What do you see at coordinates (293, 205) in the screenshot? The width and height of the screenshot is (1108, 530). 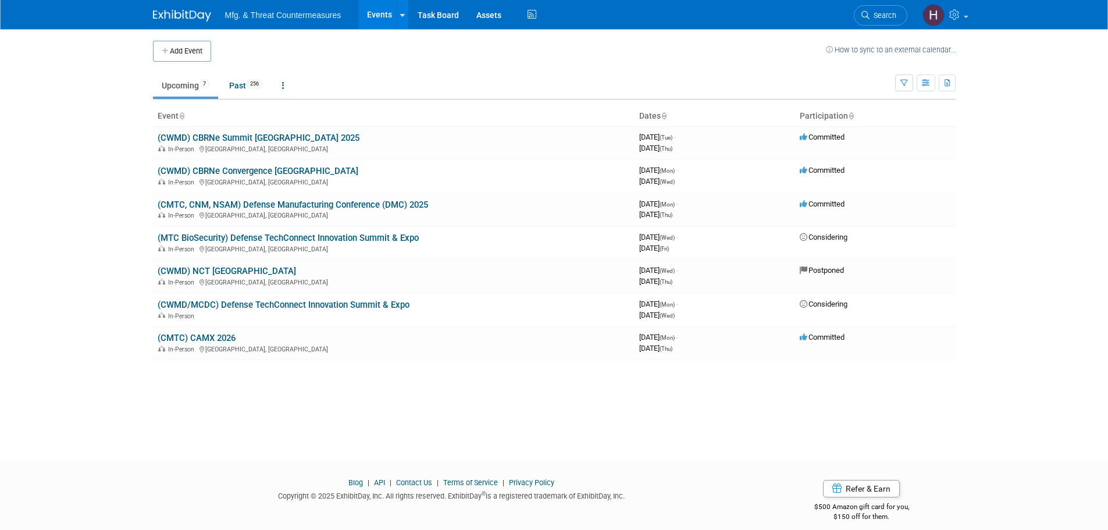 I see `a: (CMTC, CNM, NSAM) Defense Manufacturing Conference (DMC) 2025` at bounding box center [293, 205].